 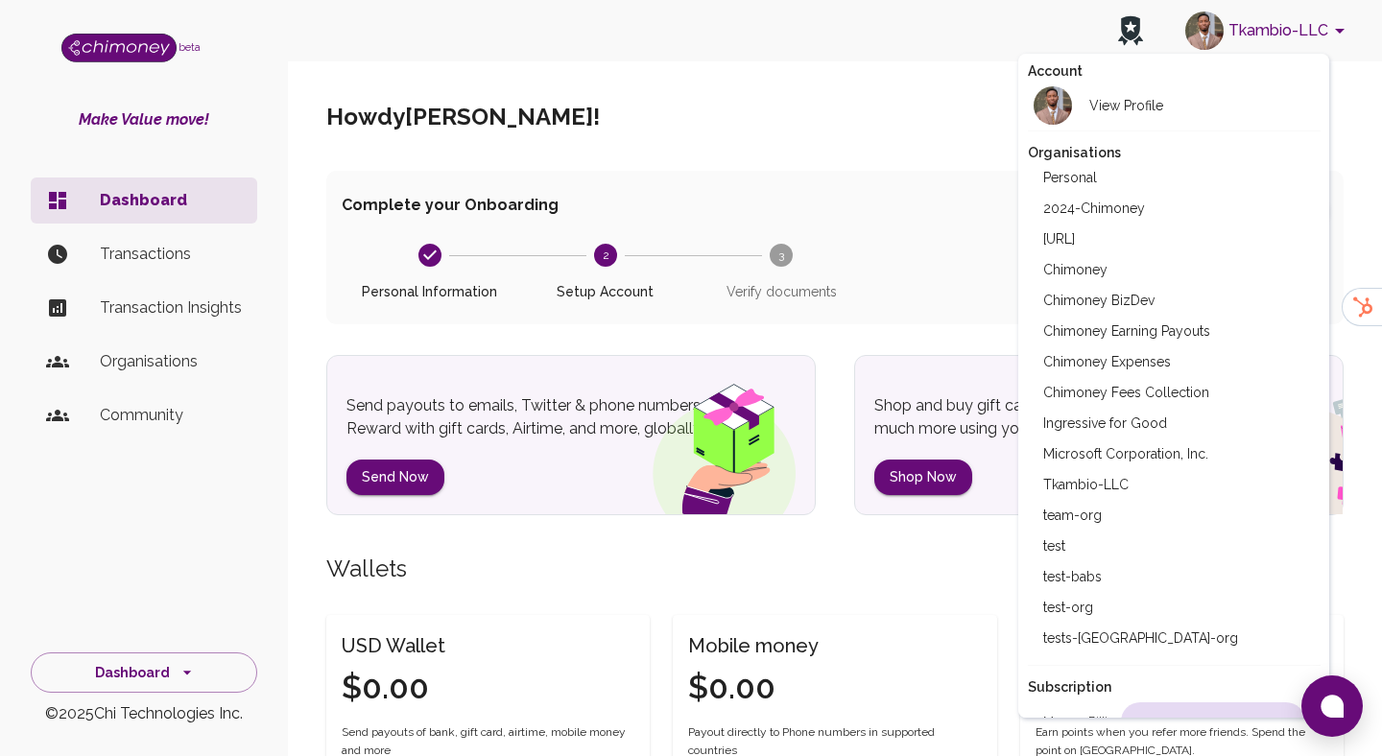 What do you see at coordinates (1174, 546) in the screenshot?
I see `li: test` at bounding box center [1174, 546].